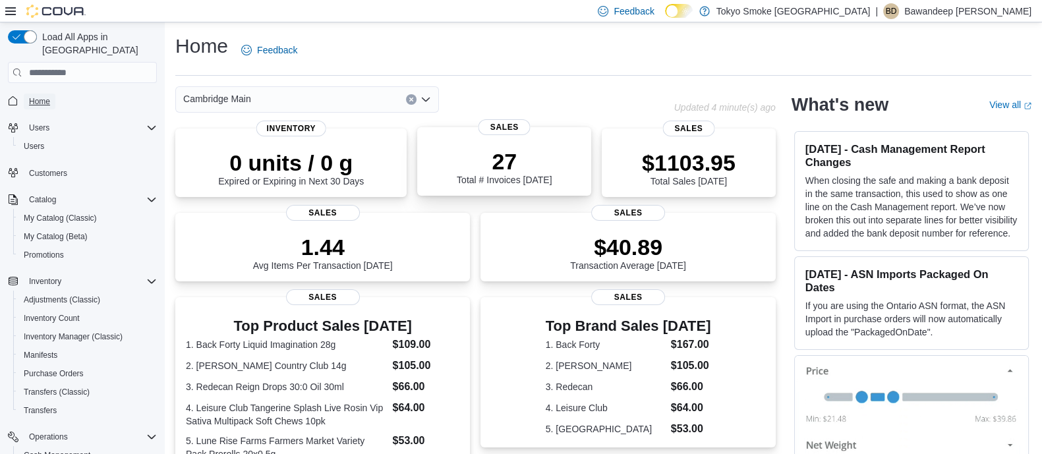  What do you see at coordinates (60, 218) in the screenshot?
I see `a: My Catalog (Classic)` at bounding box center [60, 218].